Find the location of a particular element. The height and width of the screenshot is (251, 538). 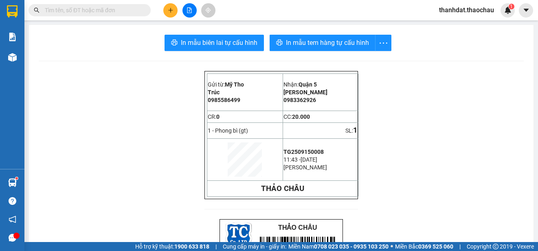

td: CR: is located at coordinates (245, 117).